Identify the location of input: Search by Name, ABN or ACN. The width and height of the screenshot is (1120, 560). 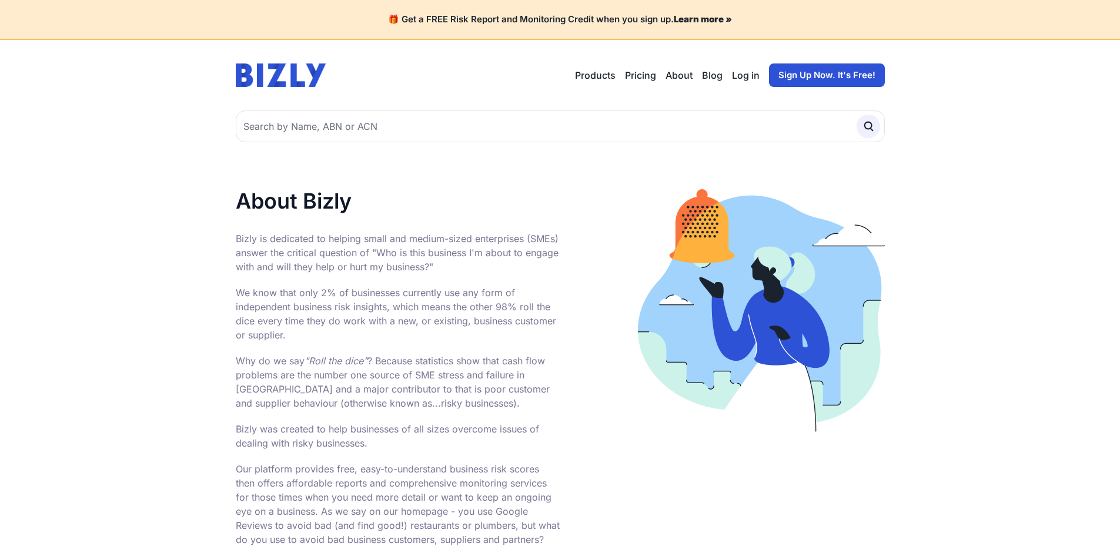
(560, 126).